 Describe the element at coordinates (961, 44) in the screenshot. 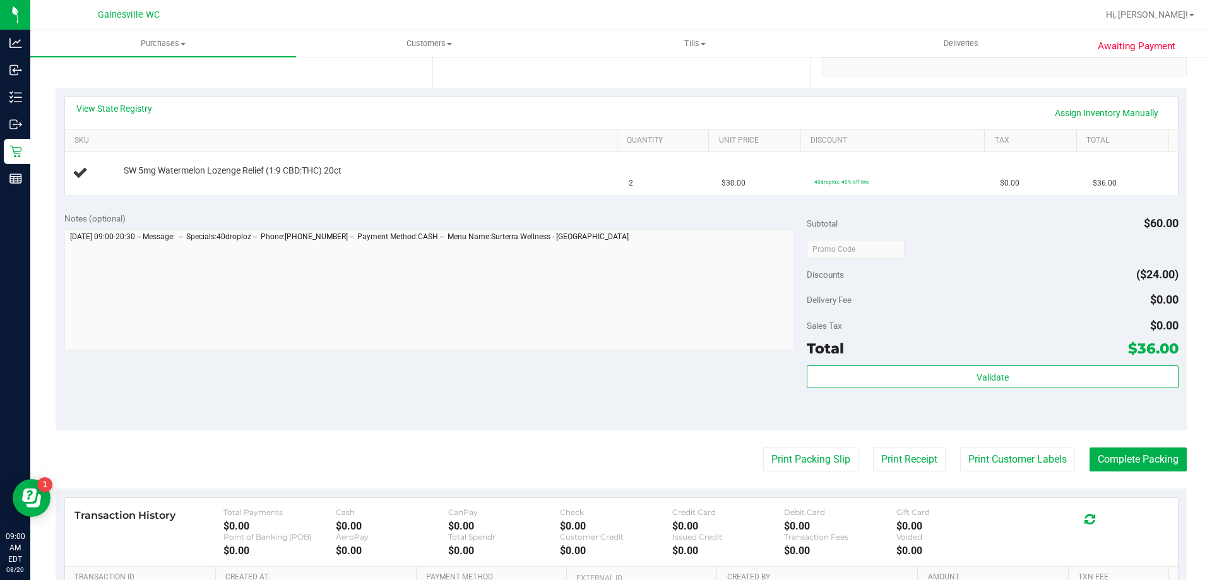

I see `span: Deliveries` at that location.